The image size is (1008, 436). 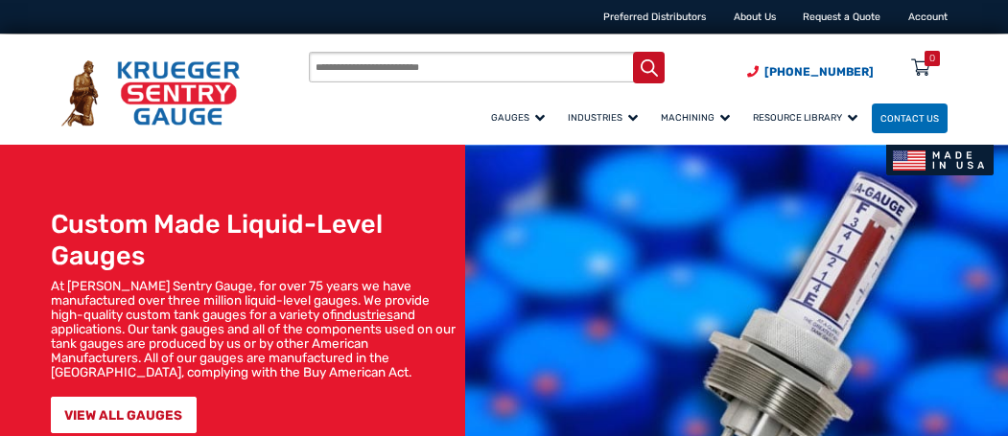 I want to click on a: industries, so click(x=364, y=314).